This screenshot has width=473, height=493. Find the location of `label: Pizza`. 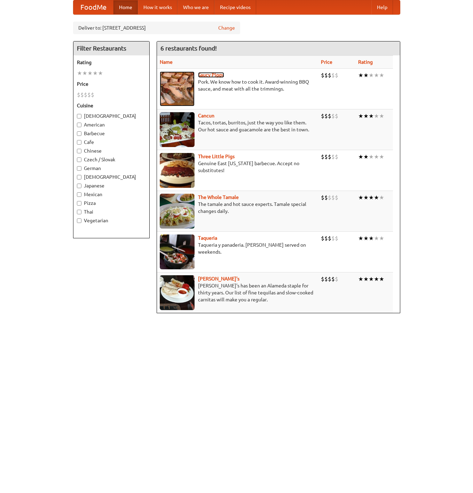

label: Pizza is located at coordinates (111, 203).